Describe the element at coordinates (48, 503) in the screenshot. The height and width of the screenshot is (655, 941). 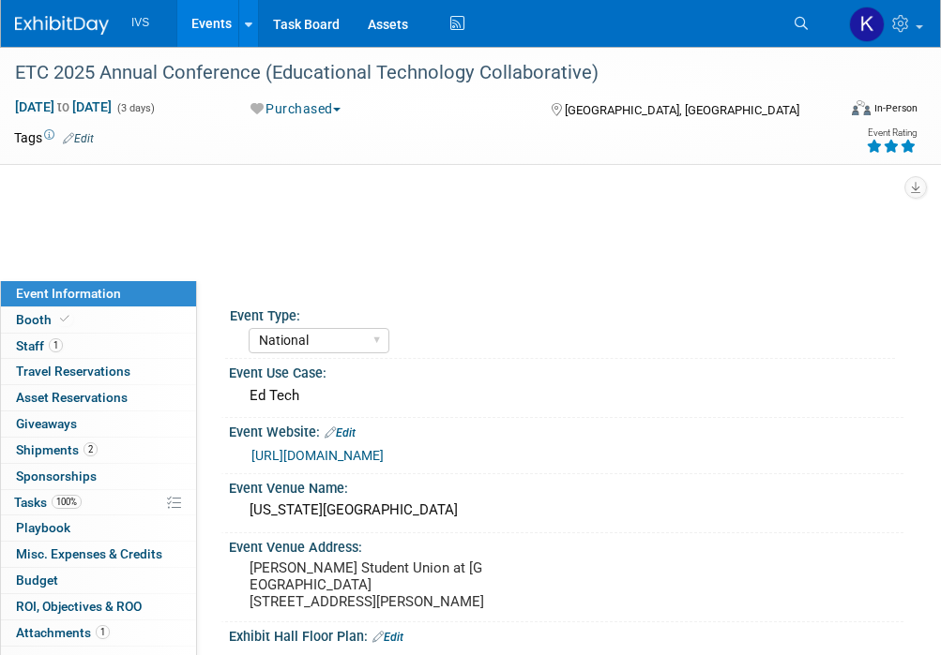
I see `span: Tasks` at that location.